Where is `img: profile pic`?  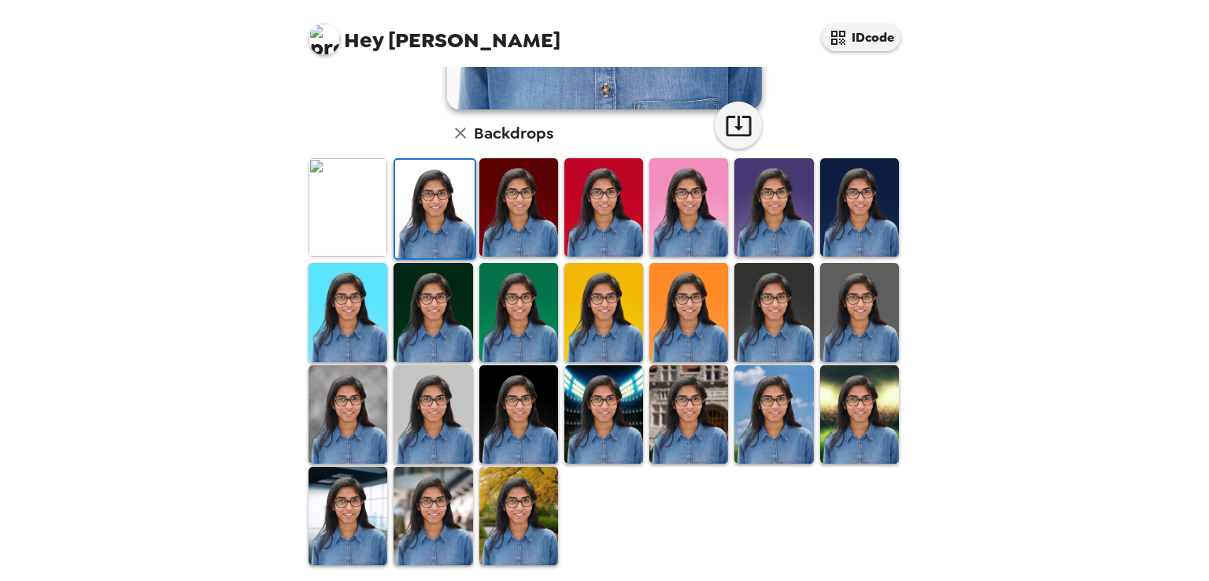
img: profile pic is located at coordinates (324, 39).